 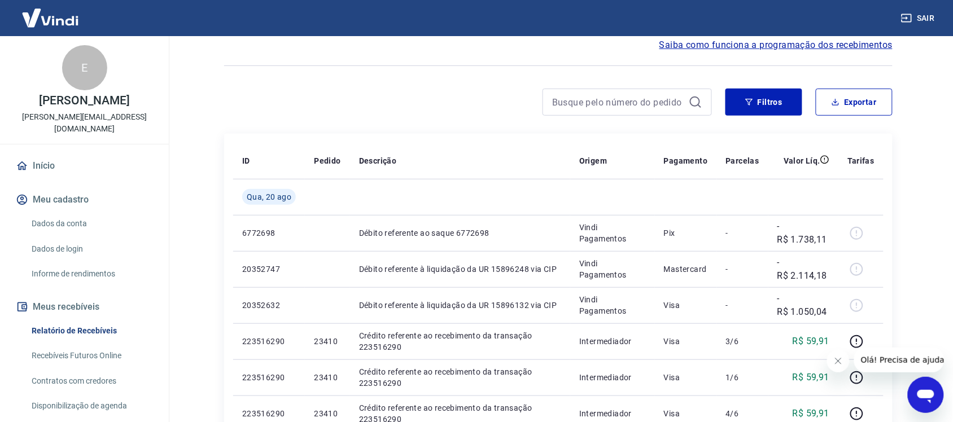 I want to click on p: 1/6, so click(x=743, y=378).